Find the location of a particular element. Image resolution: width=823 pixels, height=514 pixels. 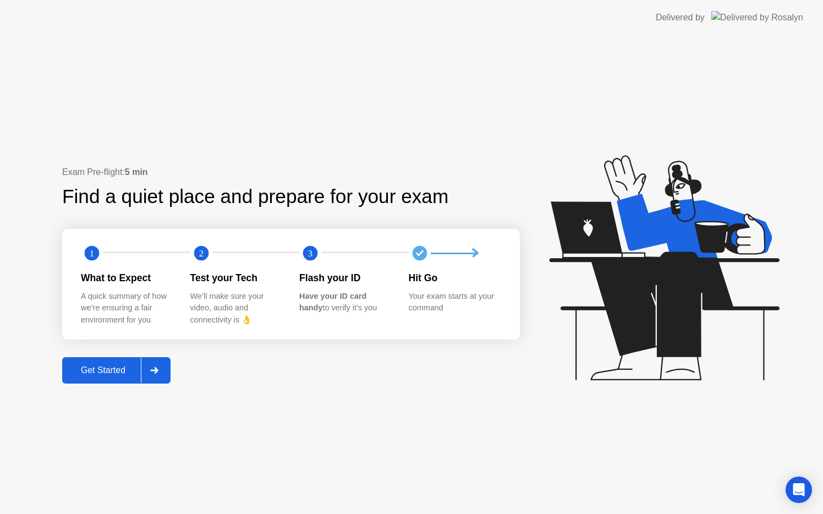

div: Find a quiet place and prepare for your exam is located at coordinates (256, 196).